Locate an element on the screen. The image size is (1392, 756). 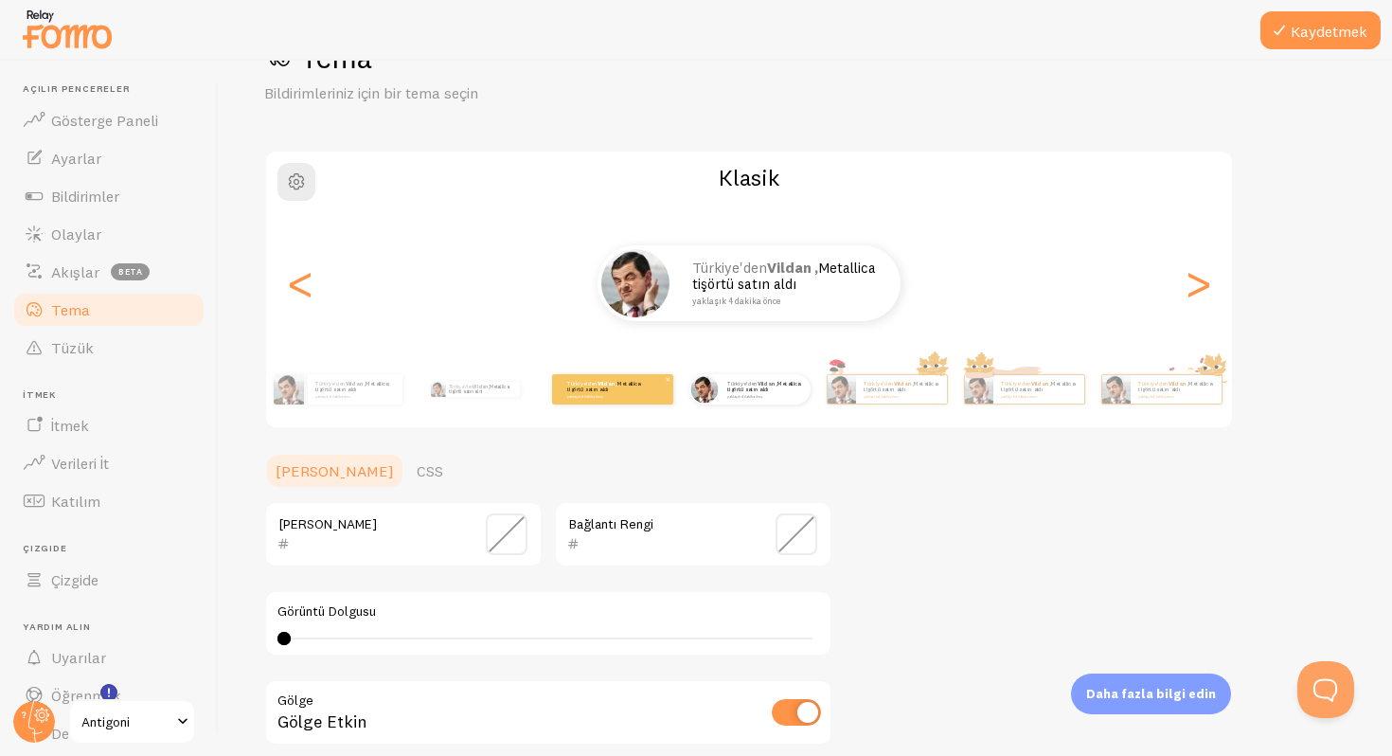
a: Bildirimler is located at coordinates (109, 196).